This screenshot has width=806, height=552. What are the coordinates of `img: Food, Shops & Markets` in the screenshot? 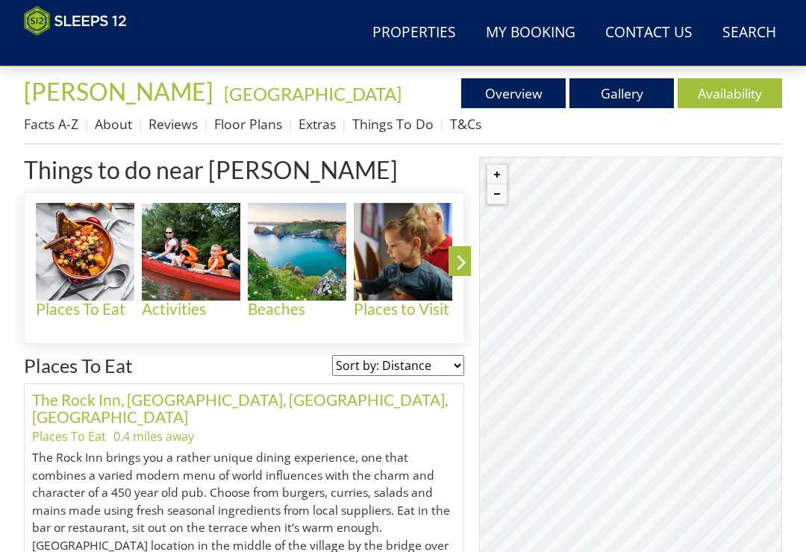 It's located at (509, 252).